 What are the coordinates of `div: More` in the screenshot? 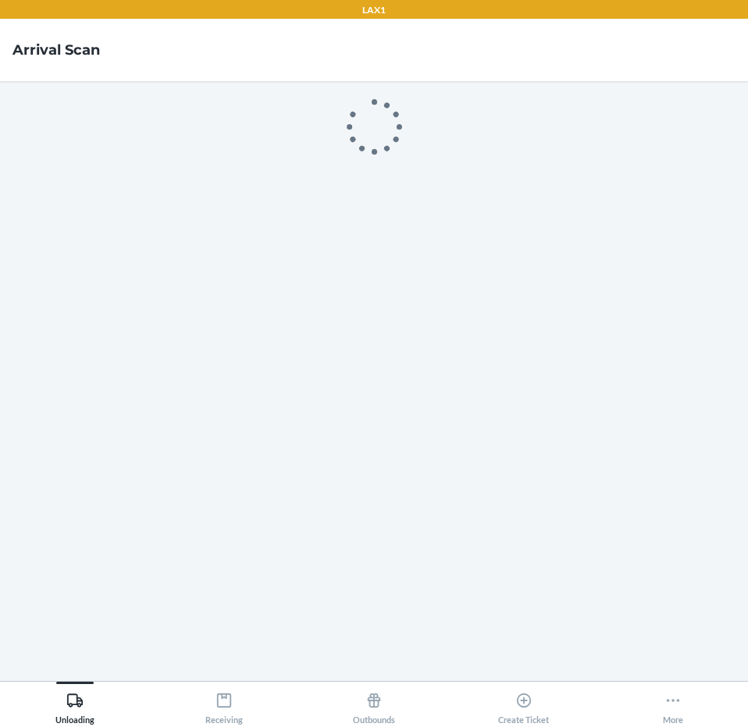 It's located at (673, 705).